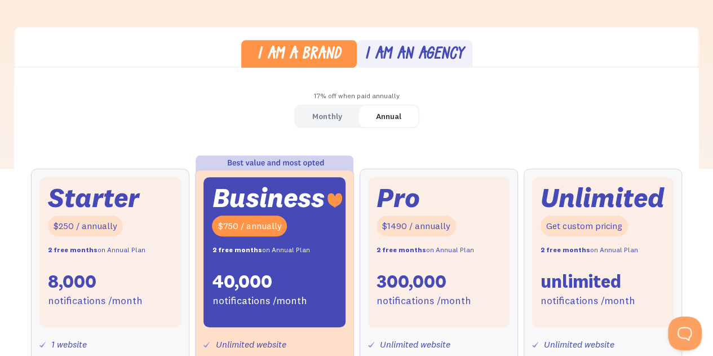  I want to click on div: Monthly, so click(327, 116).